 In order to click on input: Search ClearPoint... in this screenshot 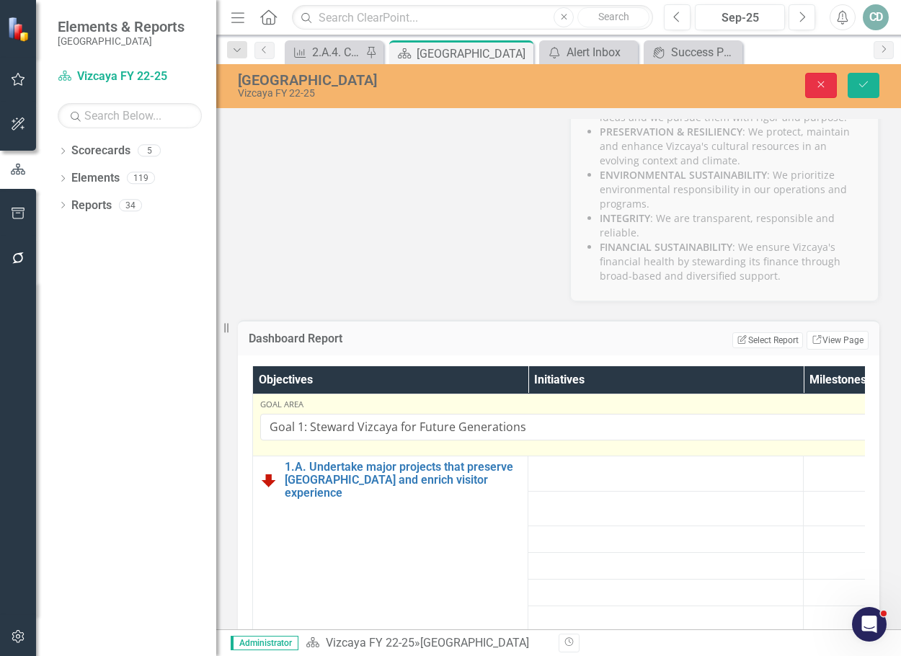, I will do `click(472, 17)`.